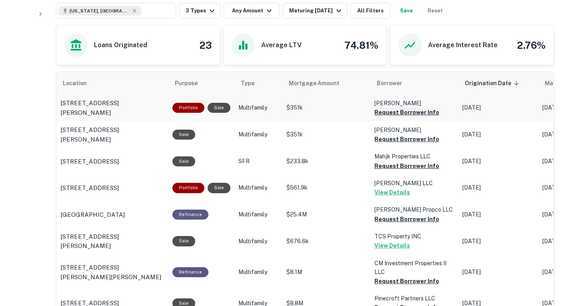 The height and width of the screenshot is (306, 570). Describe the element at coordinates (205, 45) in the screenshot. I see `h4: 23` at that location.